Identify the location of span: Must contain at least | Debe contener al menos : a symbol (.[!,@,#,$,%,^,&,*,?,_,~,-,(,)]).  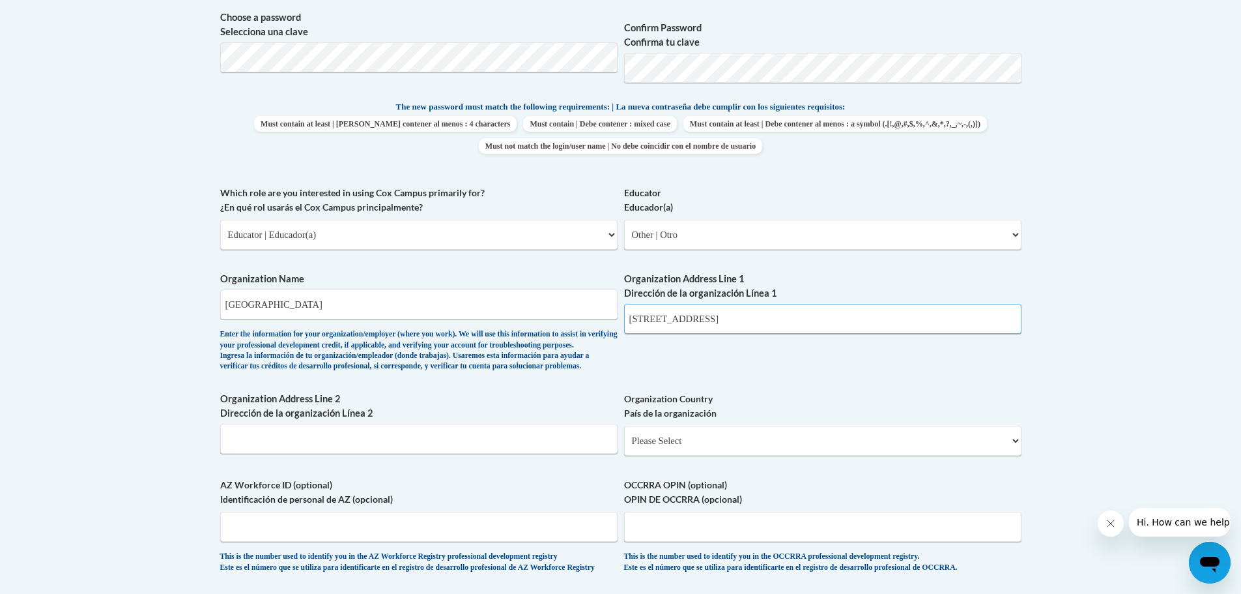
(835, 124).